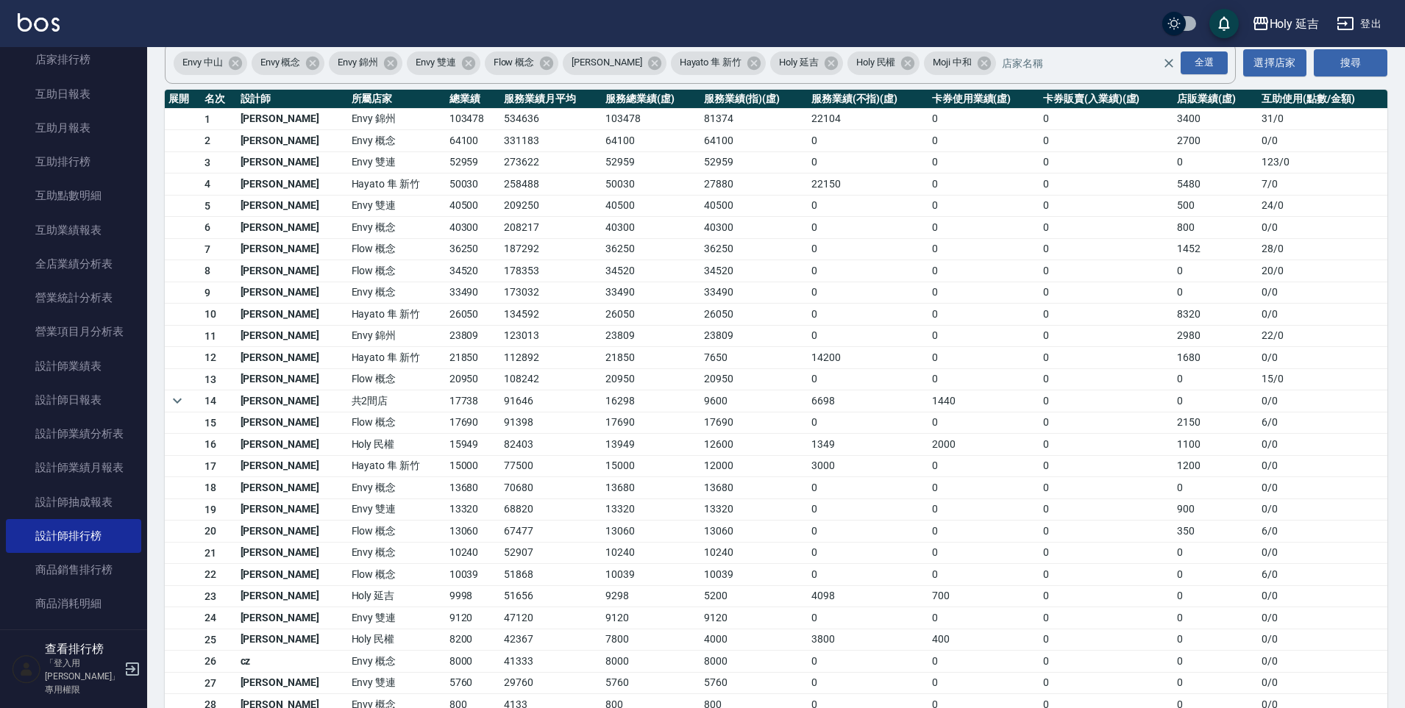 Image resolution: width=1405 pixels, height=708 pixels. Describe the element at coordinates (754, 380) in the screenshot. I see `td: 20950` at that location.